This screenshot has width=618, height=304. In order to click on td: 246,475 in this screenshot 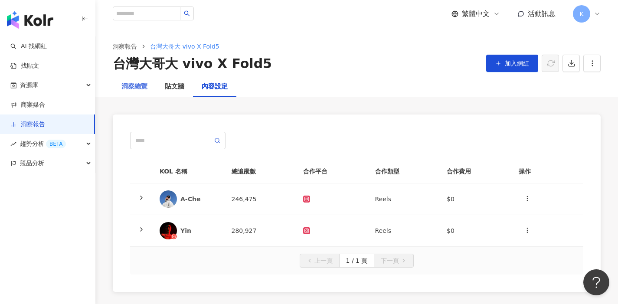, I will do `click(261, 199)`.